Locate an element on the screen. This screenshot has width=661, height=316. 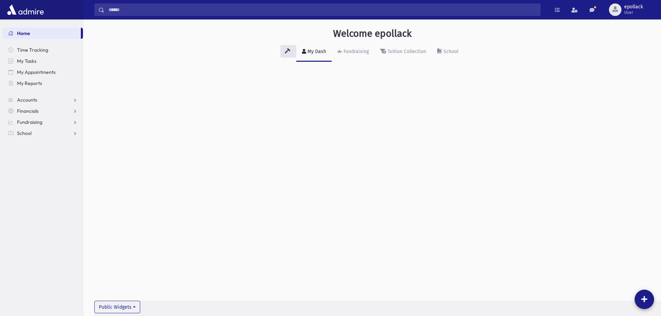
a: Tuition Collection is located at coordinates (403, 52).